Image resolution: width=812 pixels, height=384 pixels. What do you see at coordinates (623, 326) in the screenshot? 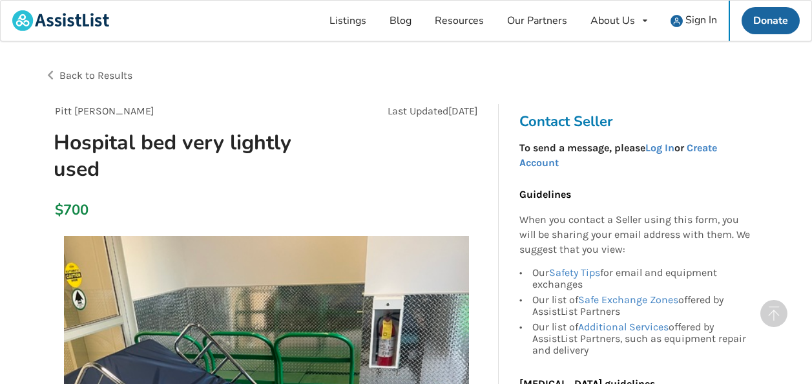
I see `a: Additional Services` at bounding box center [623, 326].